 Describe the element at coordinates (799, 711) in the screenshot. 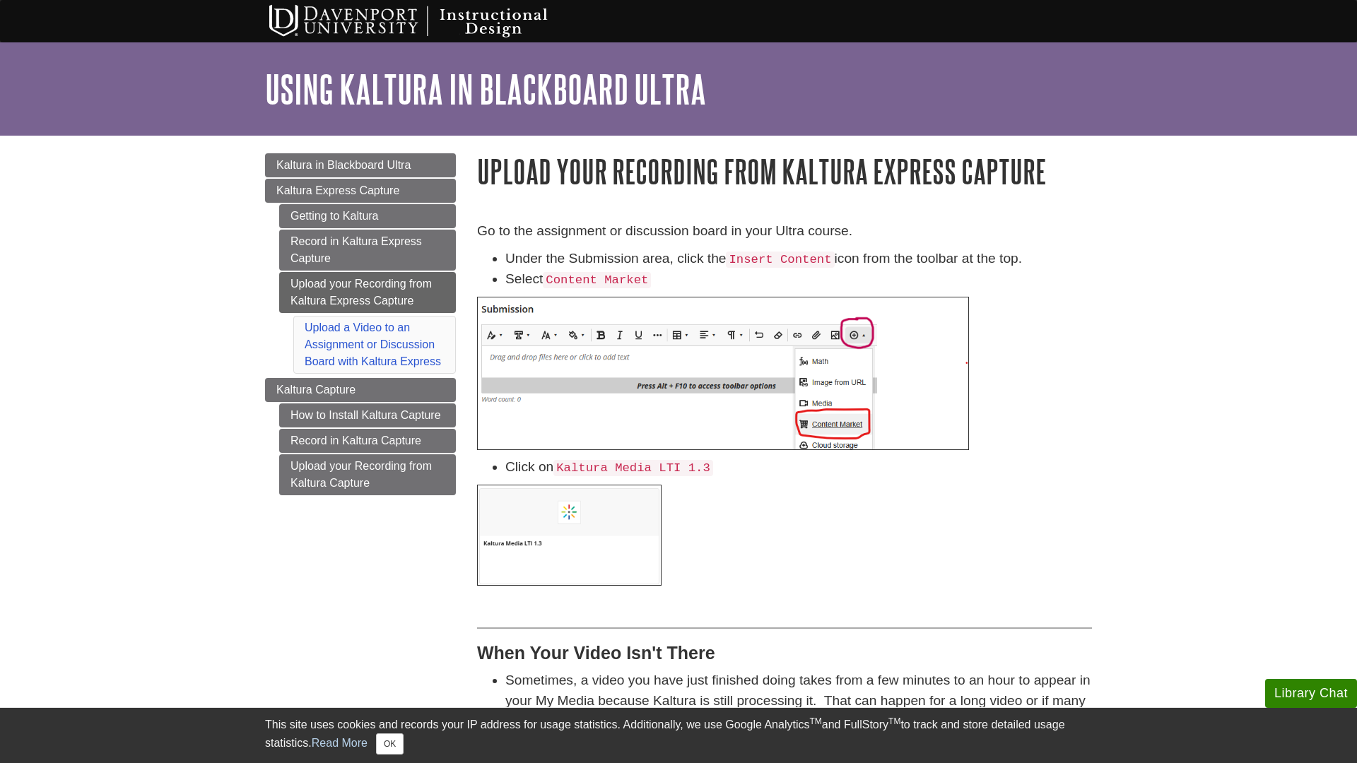

I see `li: Sometimes, a video you have just finished doing takes from a few minutes to an hour to appear in ...` at that location.